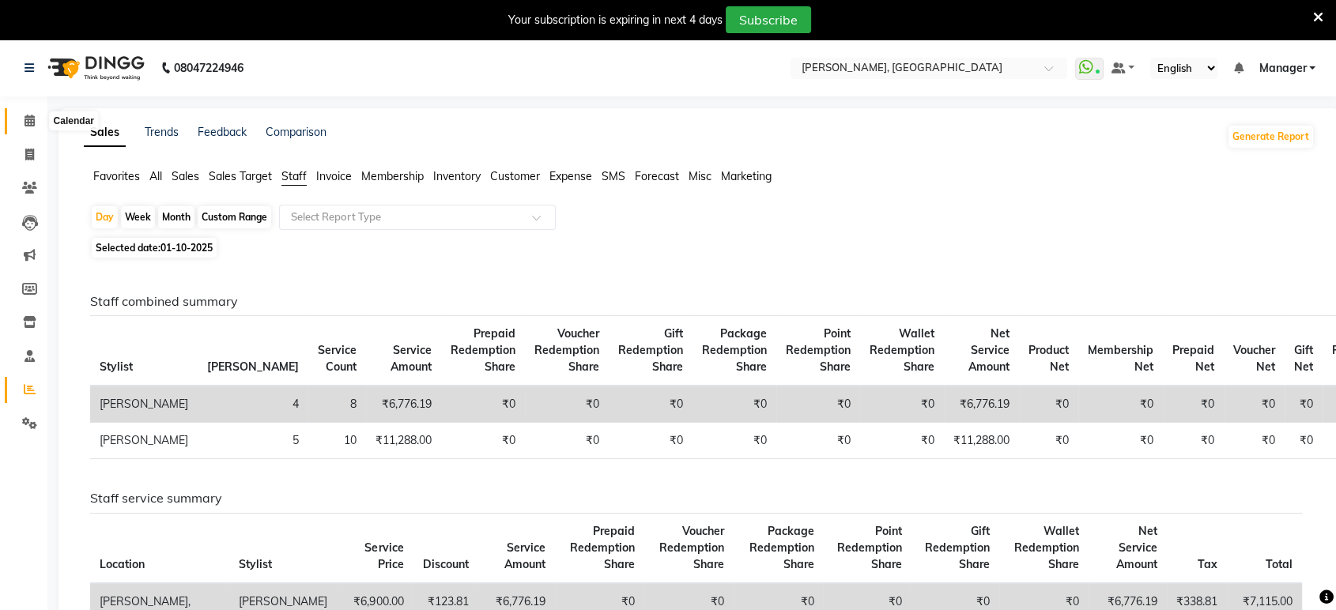  Describe the element at coordinates (457, 176) in the screenshot. I see `span: Inventory` at that location.